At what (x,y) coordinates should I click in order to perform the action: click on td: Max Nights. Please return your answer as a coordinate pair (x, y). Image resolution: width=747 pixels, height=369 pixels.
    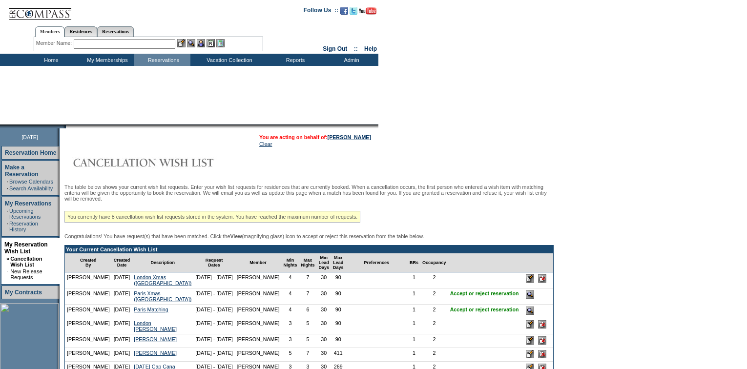
    Looking at the image, I should click on (307, 263).